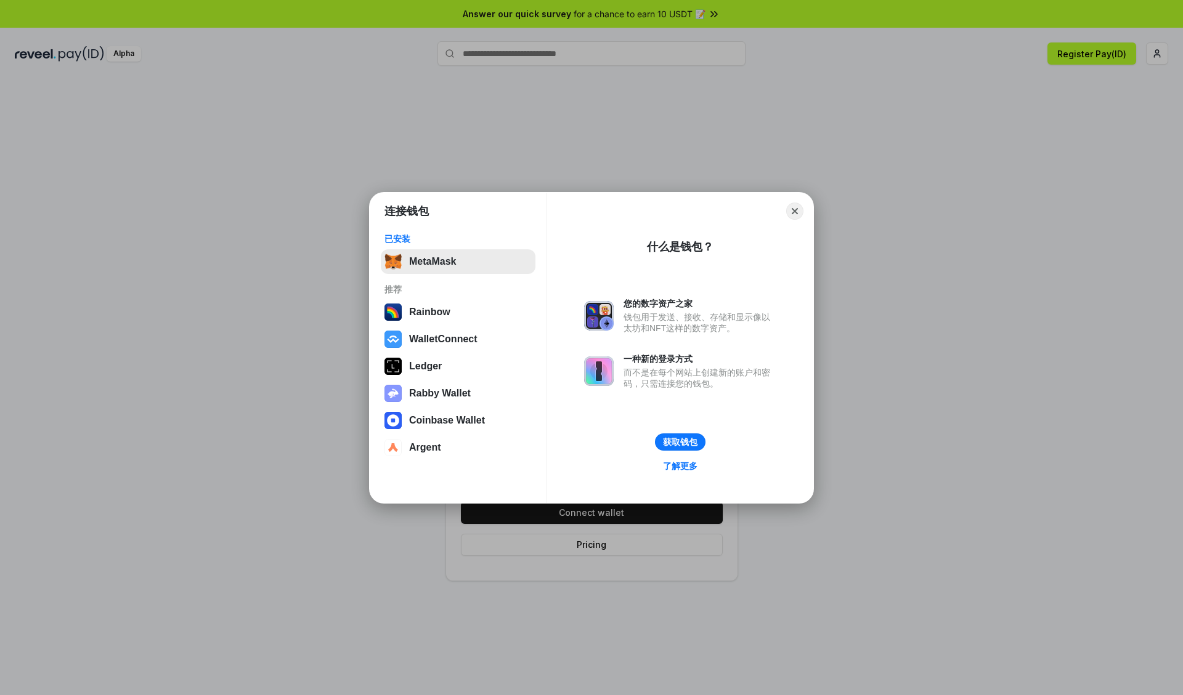 This screenshot has width=1183, height=695. Describe the element at coordinates (458, 394) in the screenshot. I see `button: Rabby Wallet` at that location.